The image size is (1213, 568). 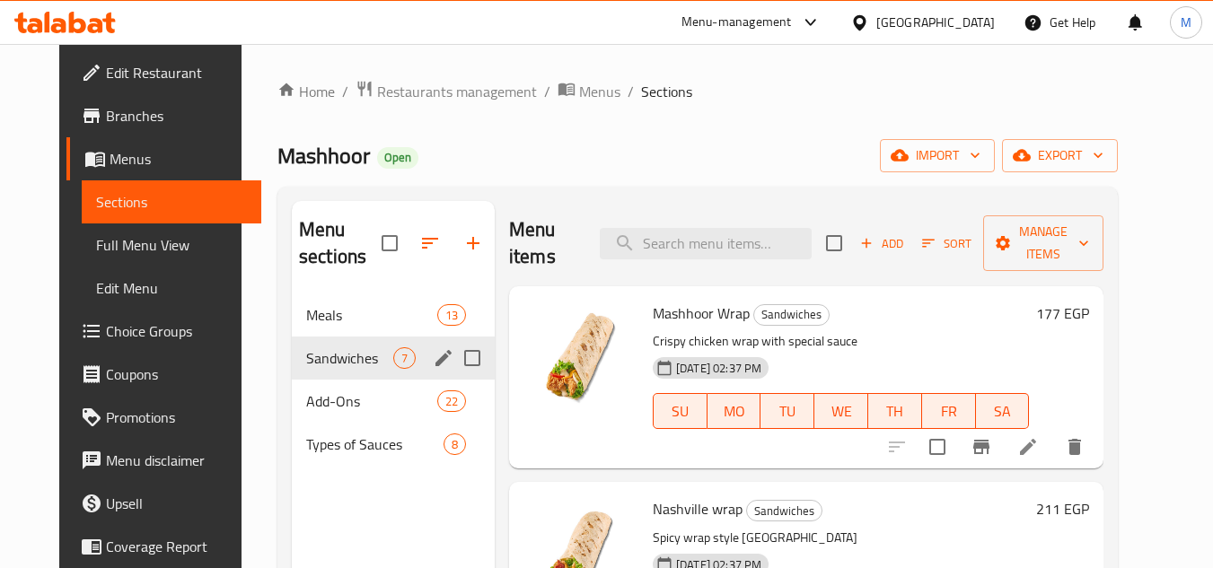 I want to click on span: 7, so click(x=404, y=358).